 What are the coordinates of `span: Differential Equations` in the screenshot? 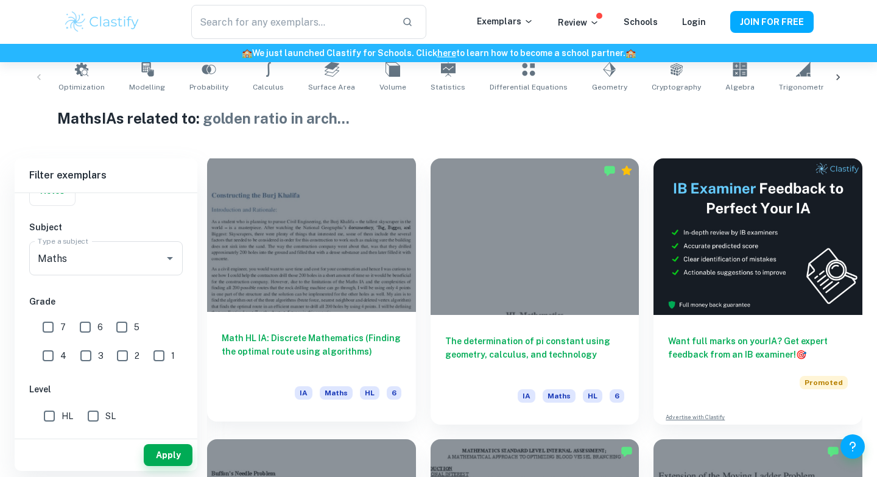 It's located at (528, 87).